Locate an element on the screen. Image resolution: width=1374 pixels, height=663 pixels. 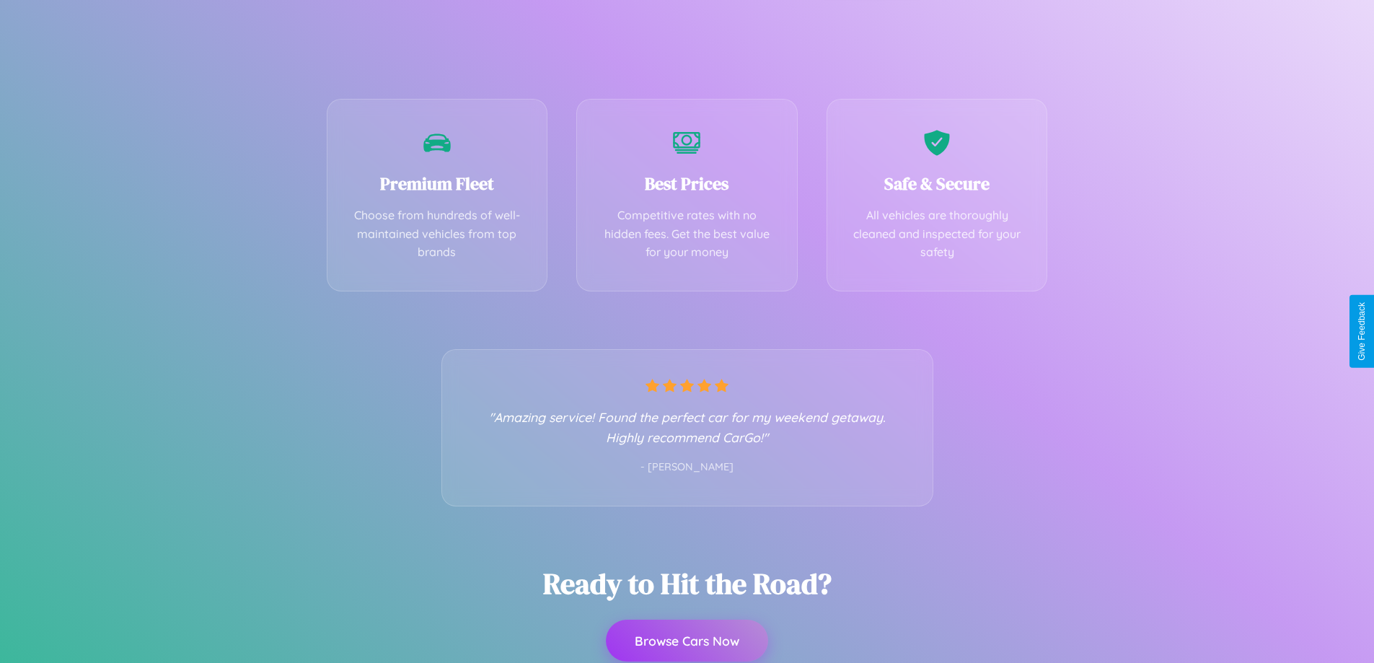
h3: Best Prices is located at coordinates (686, 183).